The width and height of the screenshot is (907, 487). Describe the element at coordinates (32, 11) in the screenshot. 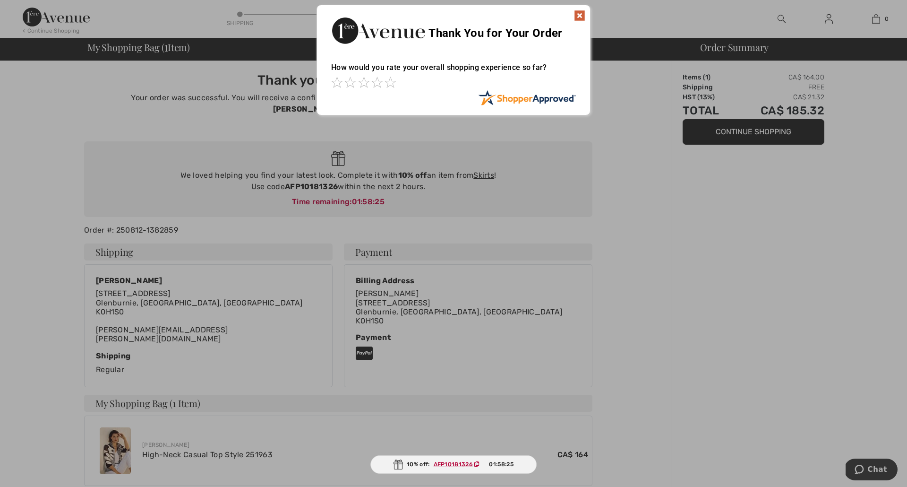

I see `span: Chat` at that location.